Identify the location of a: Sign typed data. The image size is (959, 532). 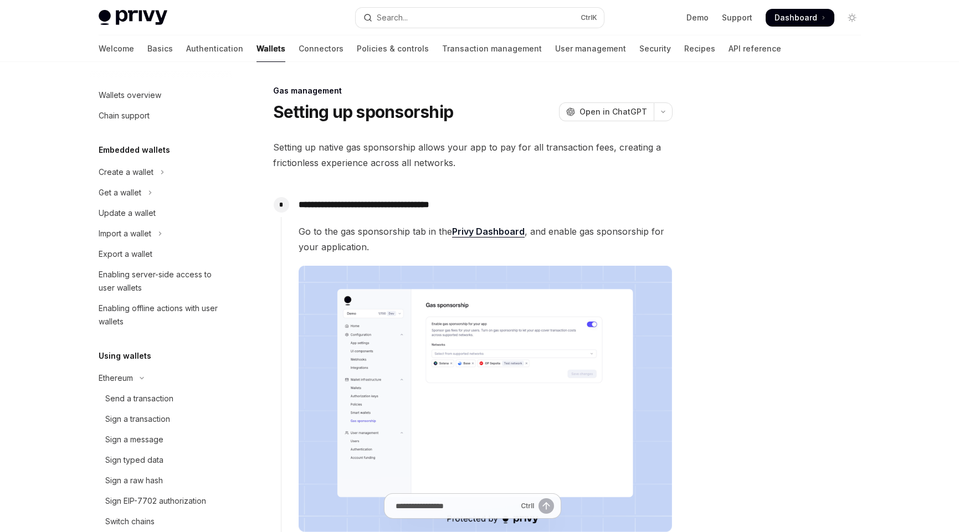
(161, 460).